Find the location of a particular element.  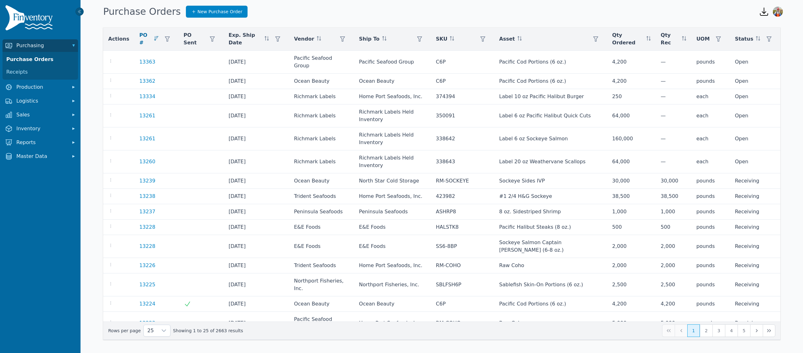

span: Vendor is located at coordinates (304, 39).